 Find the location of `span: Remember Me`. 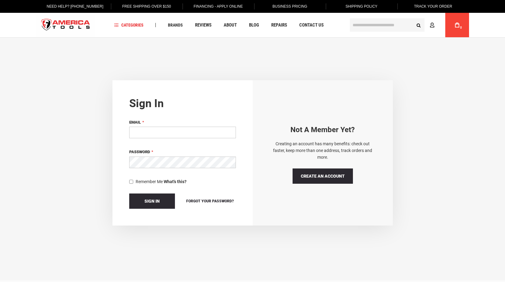

span: Remember Me is located at coordinates (149, 181).